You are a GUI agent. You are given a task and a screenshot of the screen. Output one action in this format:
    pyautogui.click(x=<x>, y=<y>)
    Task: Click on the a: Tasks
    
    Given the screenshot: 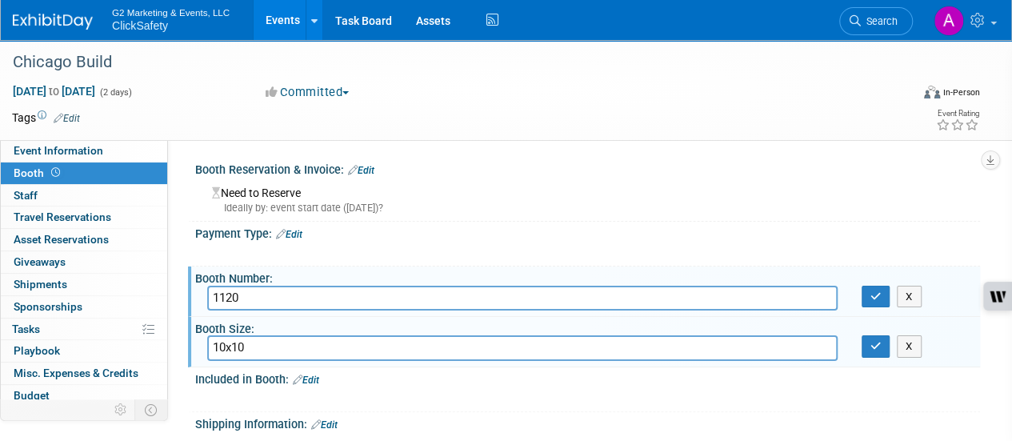 What is the action you would take?
    pyautogui.click(x=84, y=329)
    